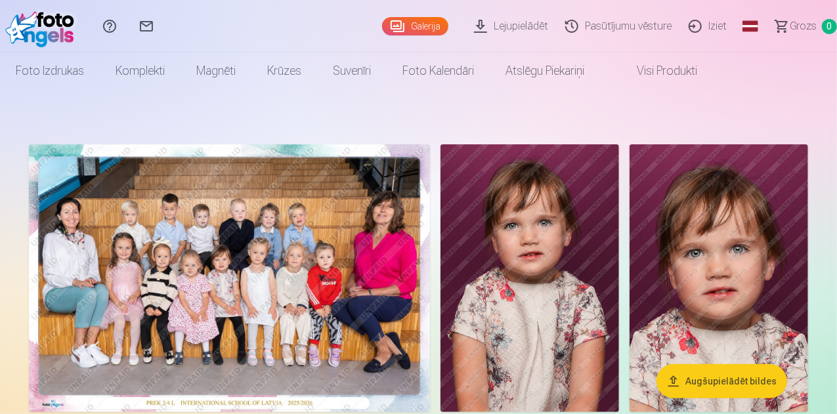 This screenshot has width=837, height=414. What do you see at coordinates (284, 71) in the screenshot?
I see `a: Krūzes` at bounding box center [284, 71].